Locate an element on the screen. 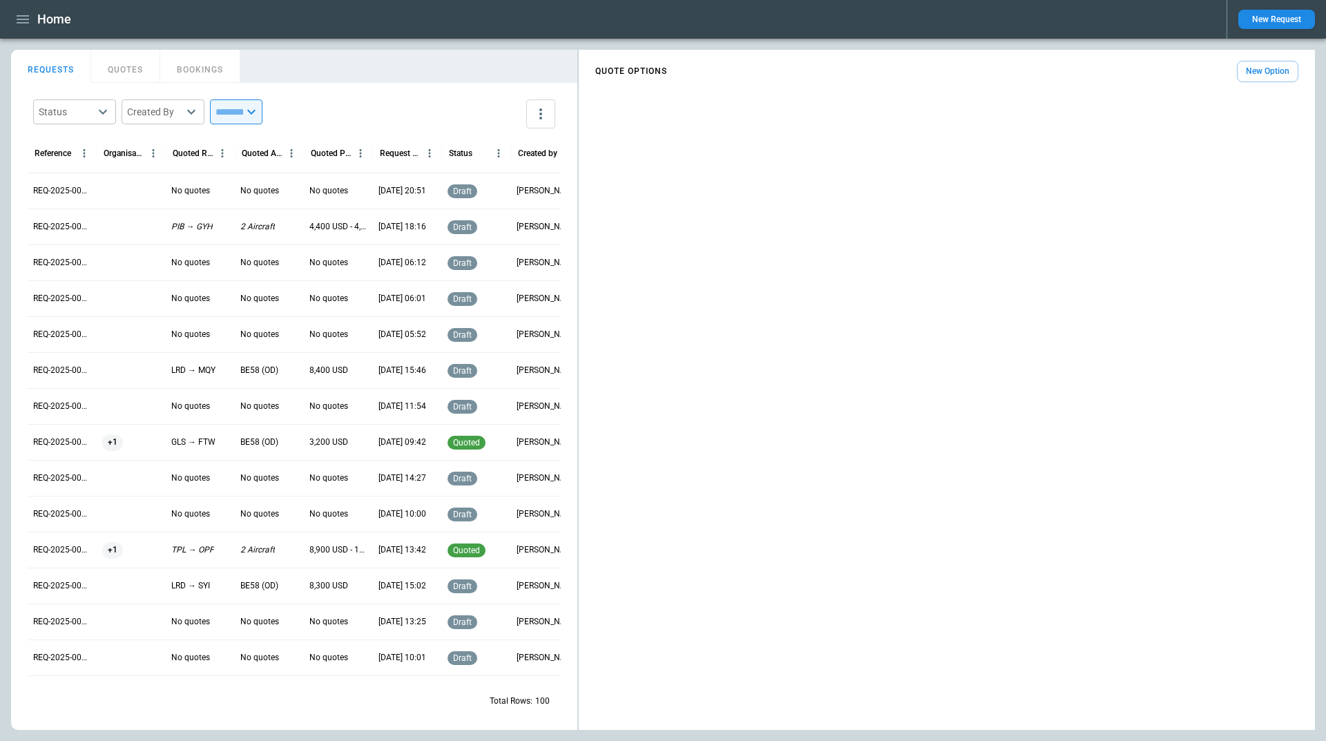  h4: QUOTE OPTIONS is located at coordinates (631, 71).